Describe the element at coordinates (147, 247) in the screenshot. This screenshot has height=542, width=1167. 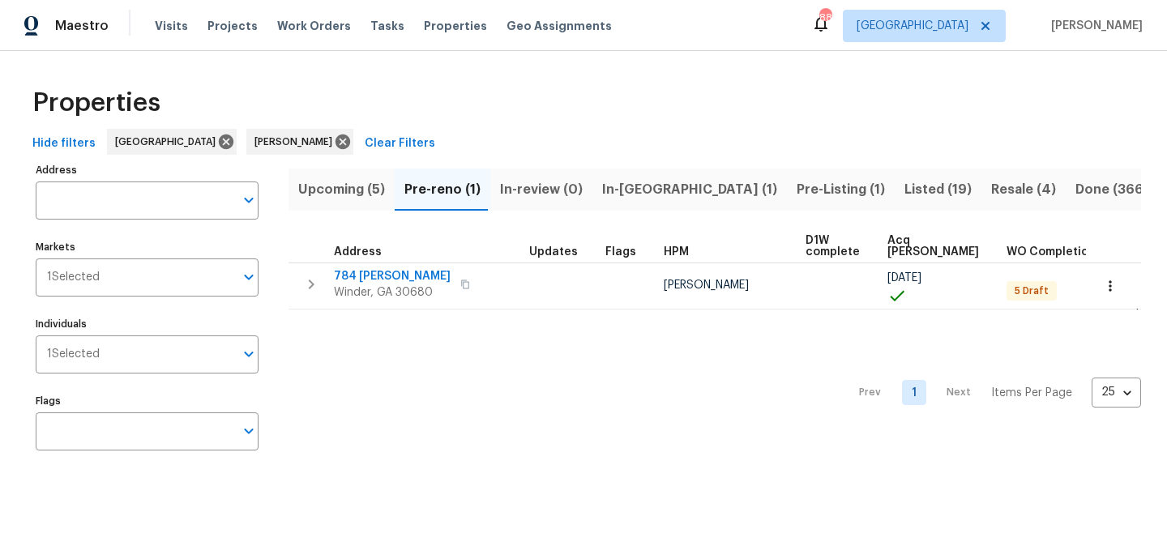
I see `label: Markets` at that location.